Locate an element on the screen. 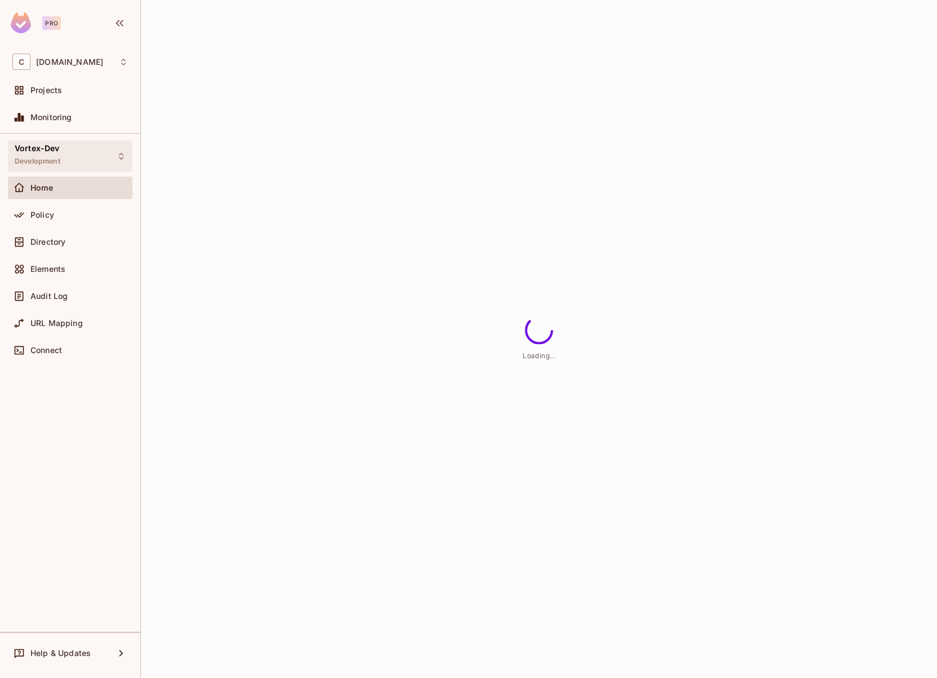 The height and width of the screenshot is (678, 937). span: Projects is located at coordinates (46, 90).